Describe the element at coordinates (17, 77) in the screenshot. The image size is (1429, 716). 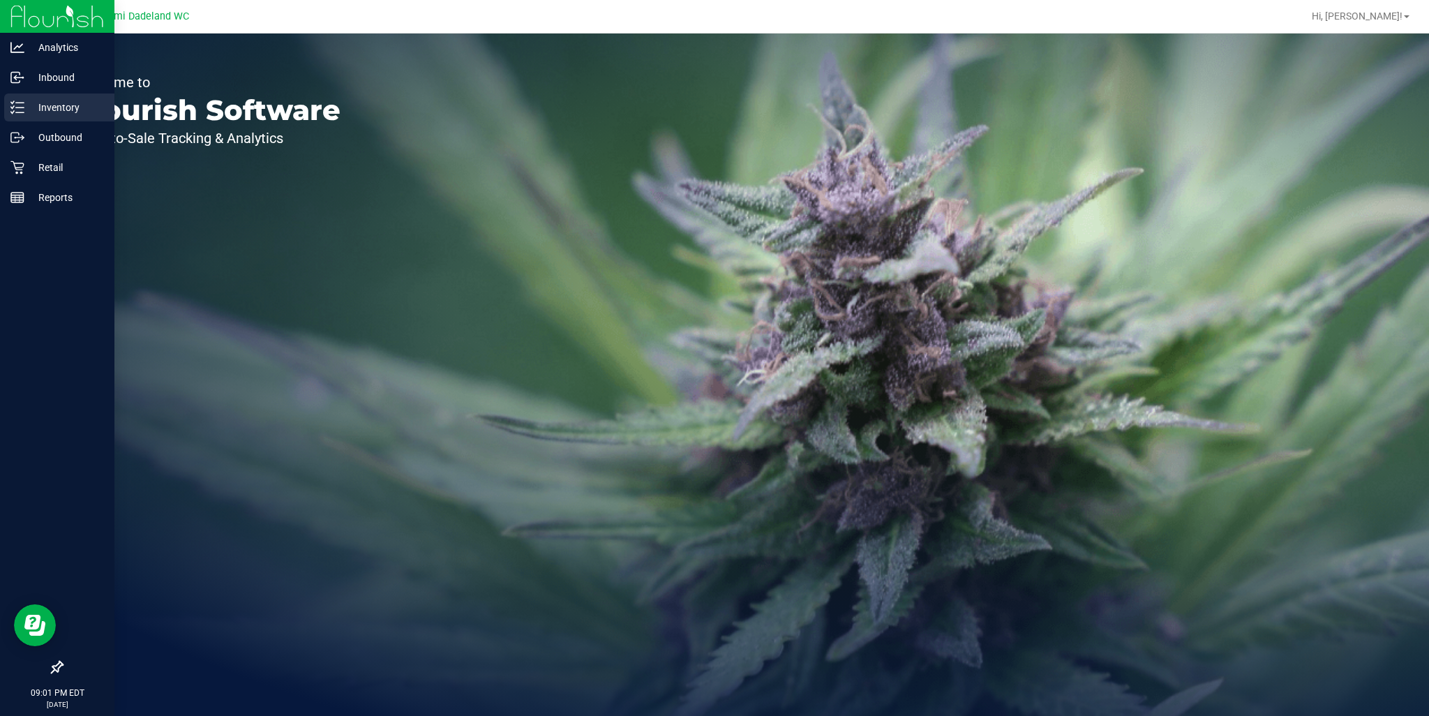
I see `inline-svg: Inbound` at that location.